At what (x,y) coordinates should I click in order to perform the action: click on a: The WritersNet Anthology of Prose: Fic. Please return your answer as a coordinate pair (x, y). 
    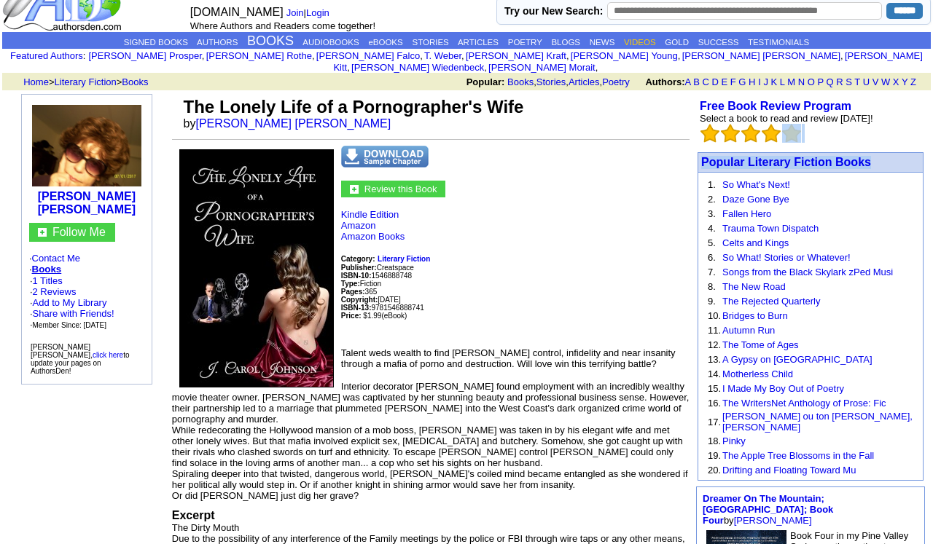
    Looking at the image, I should click on (804, 403).